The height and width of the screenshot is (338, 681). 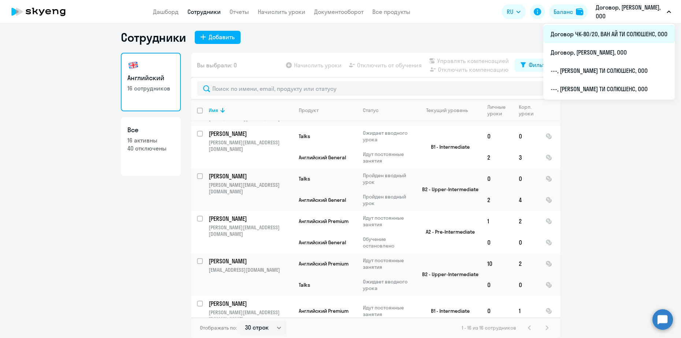 What do you see at coordinates (526, 157) in the screenshot?
I see `td: 3` at bounding box center [526, 157].